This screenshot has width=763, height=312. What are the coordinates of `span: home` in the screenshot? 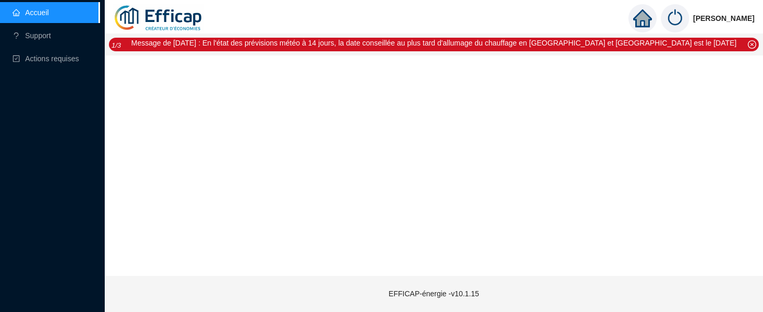 It's located at (642, 18).